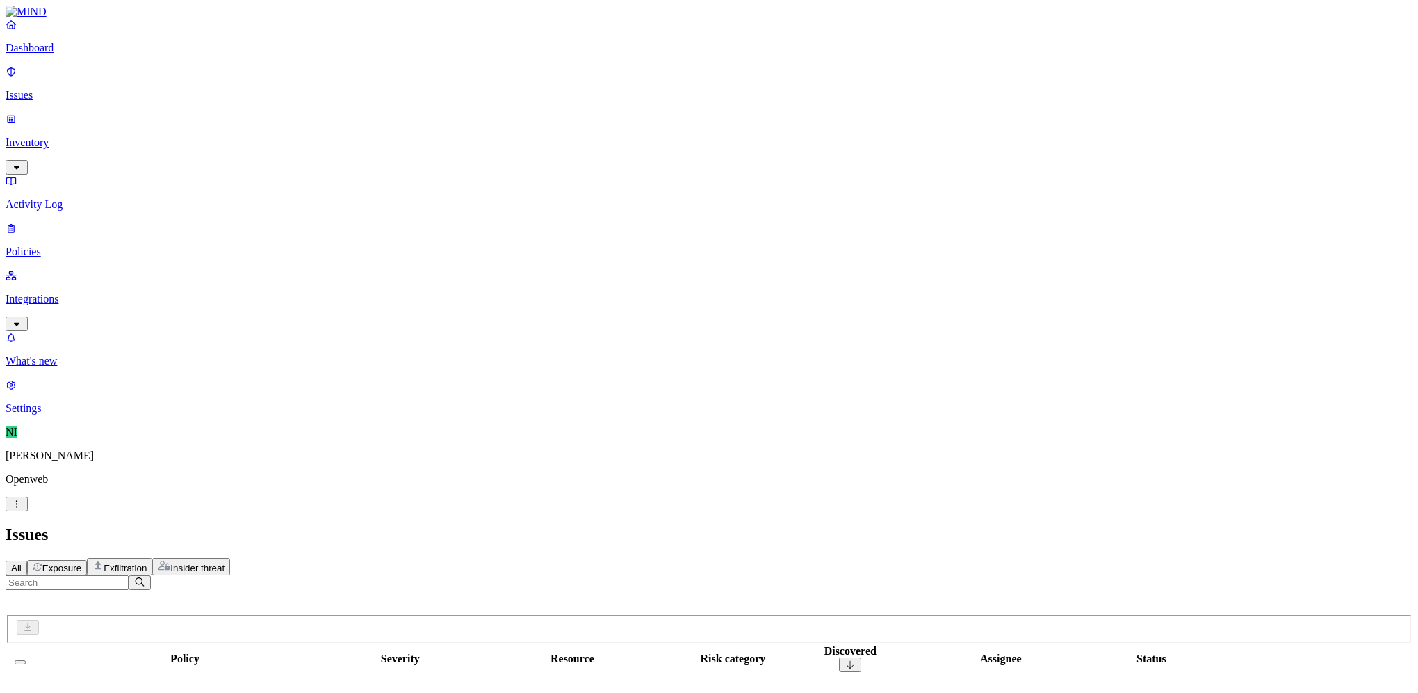 The width and height of the screenshot is (1418, 693). I want to click on h2: Issues, so click(709, 534).